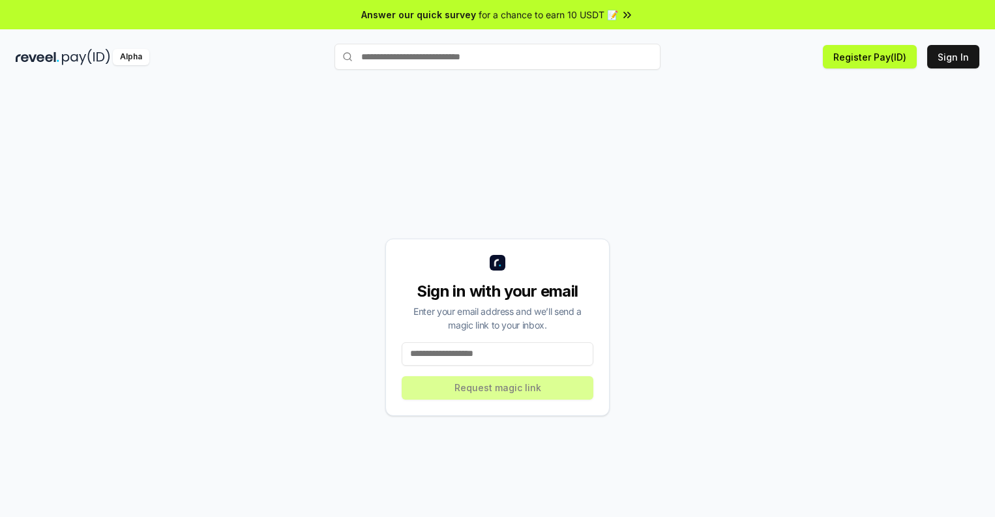  I want to click on img: reveel_dark, so click(37, 57).